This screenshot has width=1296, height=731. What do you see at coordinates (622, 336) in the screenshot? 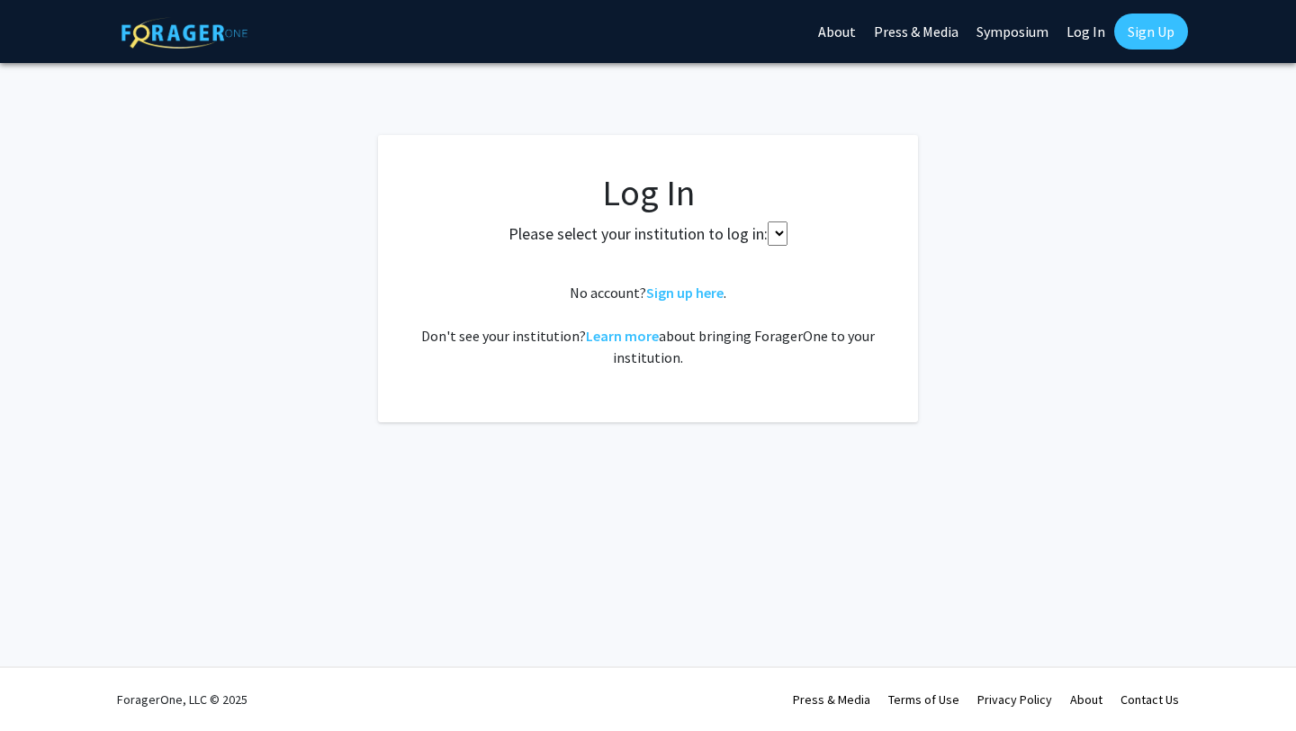
I see `a: Learn more about bringing ForagerOne to your institution` at bounding box center [622, 336].